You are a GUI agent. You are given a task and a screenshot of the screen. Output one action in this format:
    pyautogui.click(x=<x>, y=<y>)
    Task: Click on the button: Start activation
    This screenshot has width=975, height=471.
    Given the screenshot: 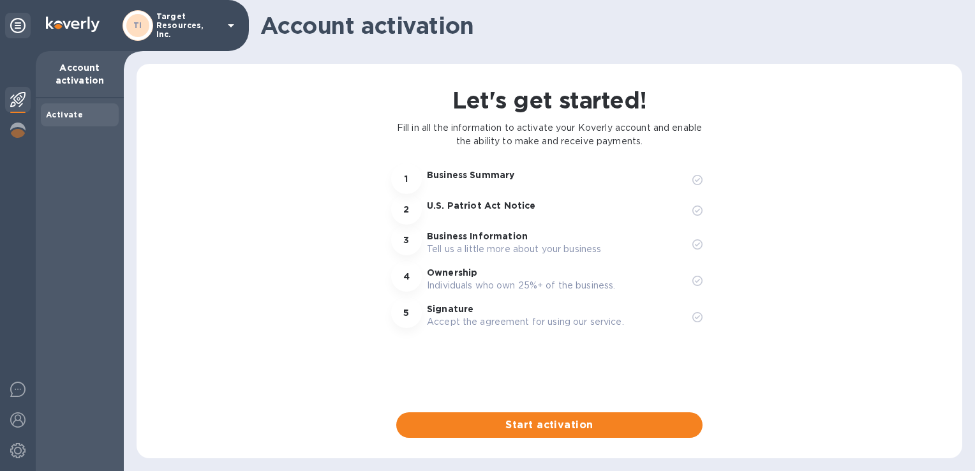 What is the action you would take?
    pyautogui.click(x=549, y=425)
    